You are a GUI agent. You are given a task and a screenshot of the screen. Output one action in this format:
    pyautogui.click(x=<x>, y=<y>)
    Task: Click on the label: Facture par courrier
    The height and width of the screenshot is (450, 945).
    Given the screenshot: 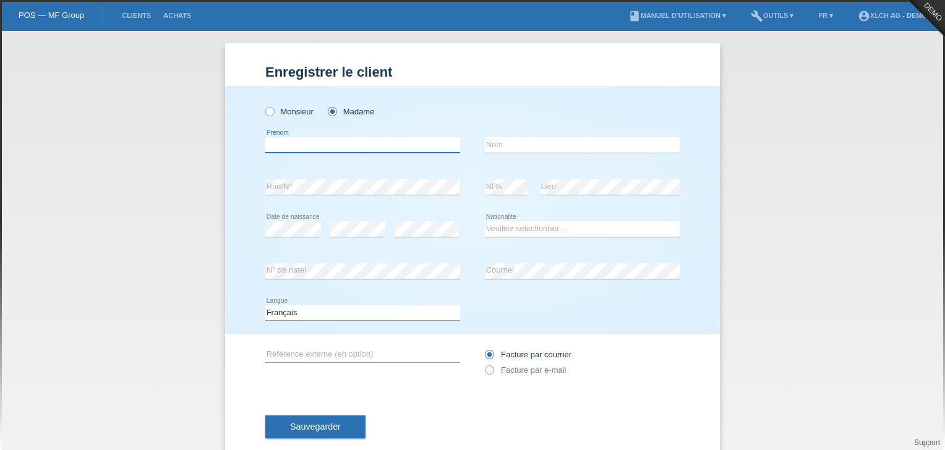 What is the action you would take?
    pyautogui.click(x=528, y=354)
    